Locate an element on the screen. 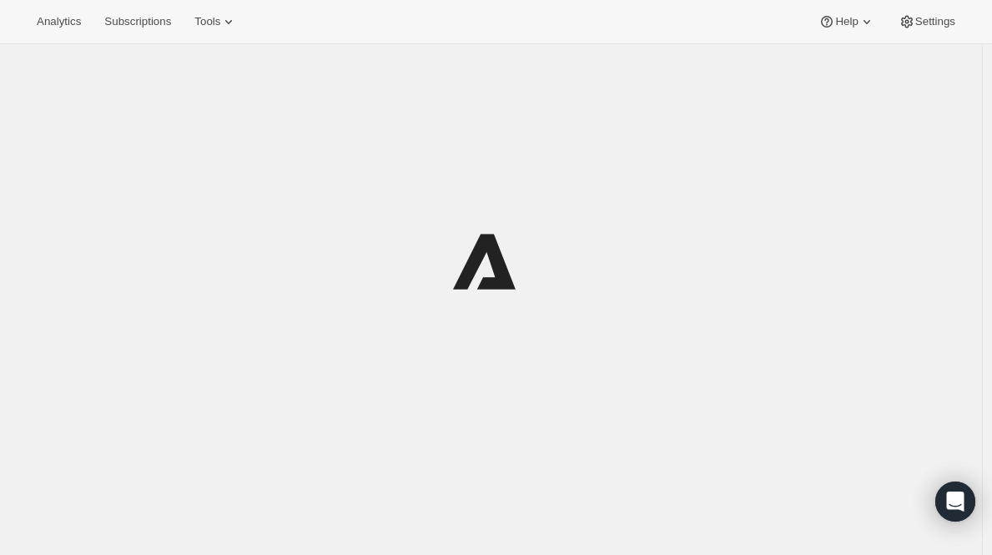 Image resolution: width=992 pixels, height=555 pixels. button: Help is located at coordinates (846, 22).